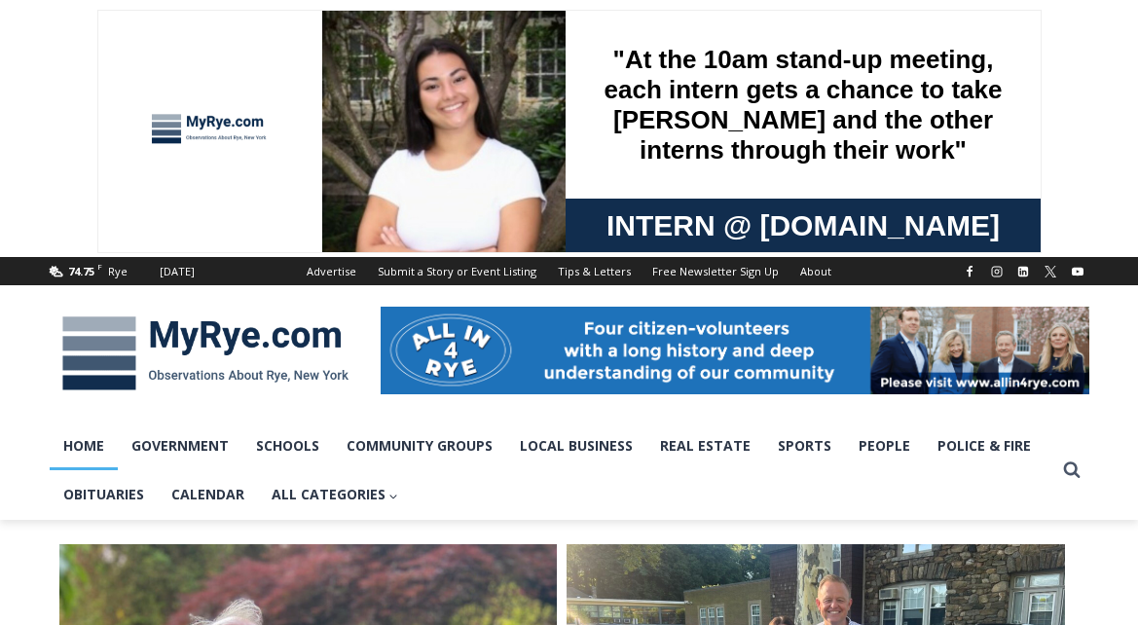 The width and height of the screenshot is (1138, 625). Describe the element at coordinates (715, 271) in the screenshot. I see `a: Free Newsletter Sign Up` at that location.